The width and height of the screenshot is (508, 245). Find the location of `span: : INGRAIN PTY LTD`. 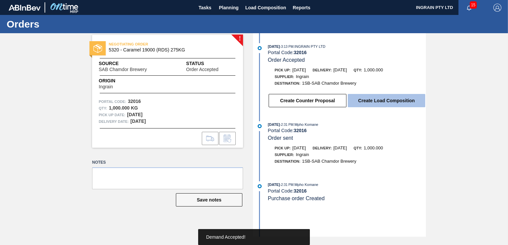

span: : INGRAIN PTY LTD is located at coordinates (310, 47).